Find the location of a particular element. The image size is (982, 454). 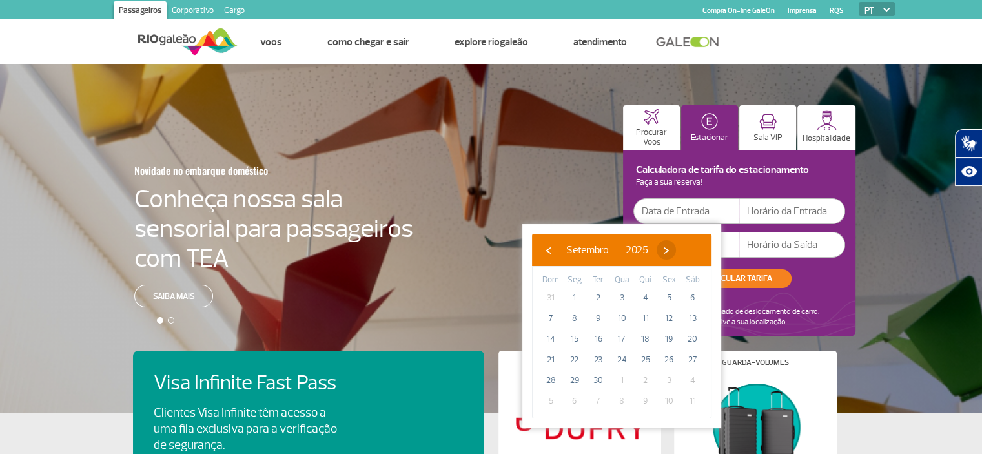

span: 12 is located at coordinates (669, 318).